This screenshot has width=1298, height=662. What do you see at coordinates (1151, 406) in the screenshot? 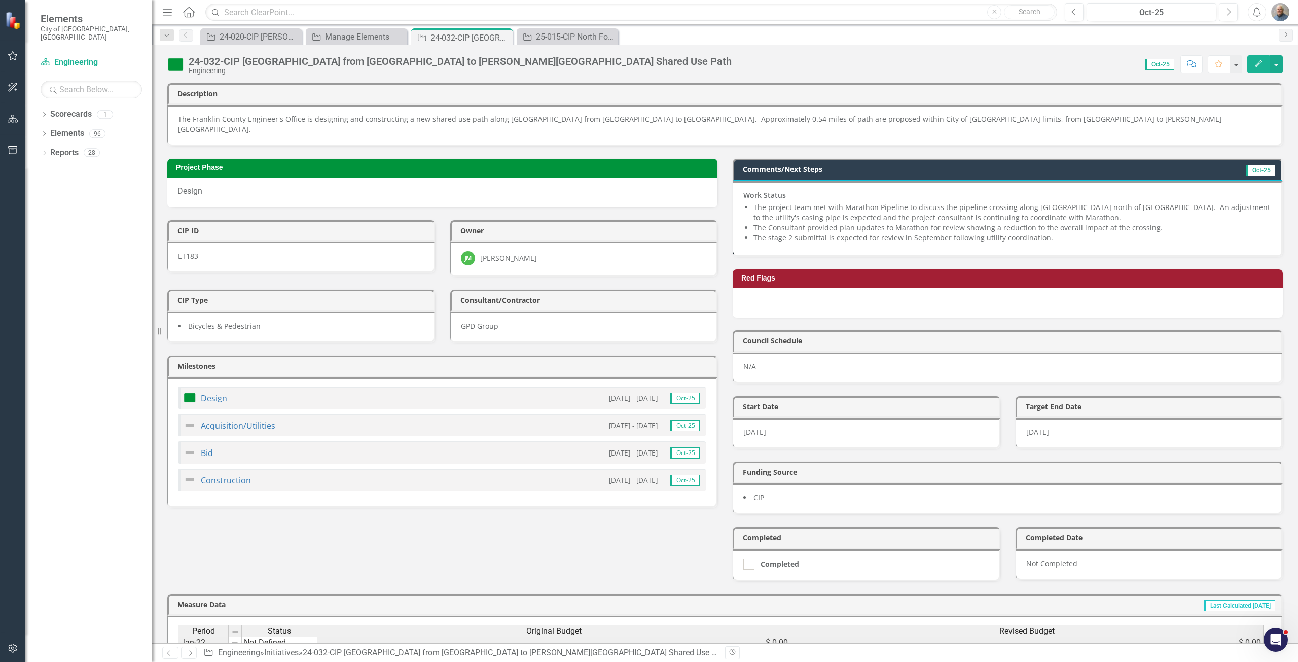
I see `h3: Target End Date` at bounding box center [1151, 406].